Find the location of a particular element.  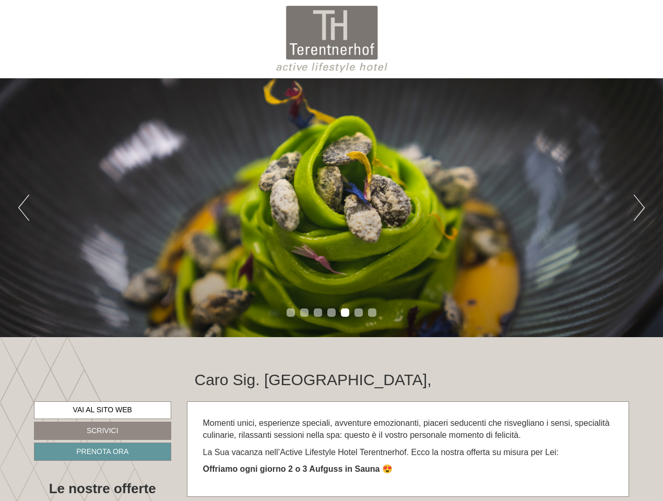

button: Next is located at coordinates (639, 208).